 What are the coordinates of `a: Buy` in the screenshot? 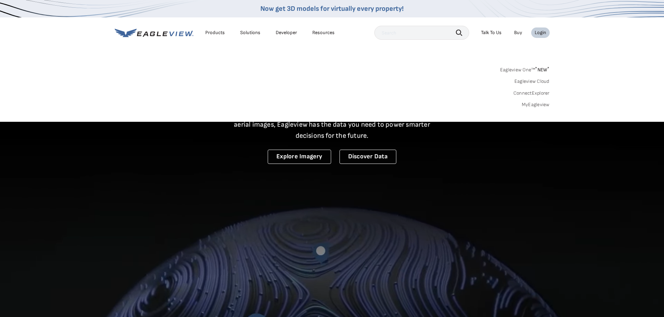 It's located at (518, 33).